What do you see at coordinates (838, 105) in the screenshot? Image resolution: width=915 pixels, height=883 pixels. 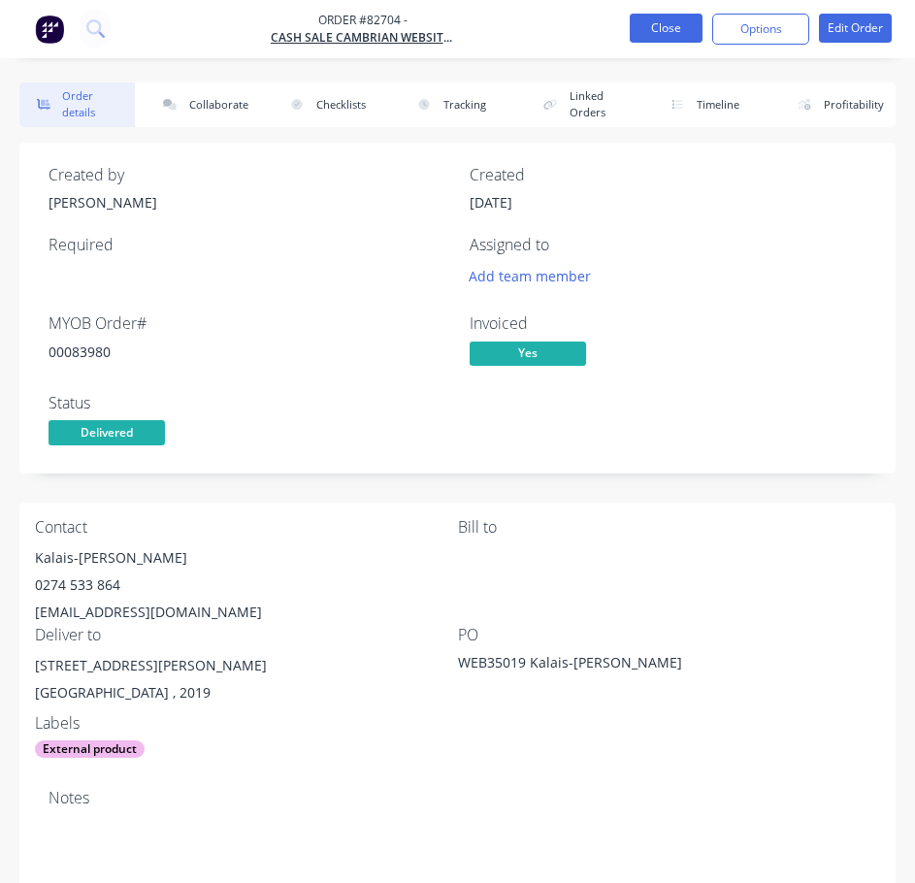 I see `button: Profitability` at bounding box center [838, 105].